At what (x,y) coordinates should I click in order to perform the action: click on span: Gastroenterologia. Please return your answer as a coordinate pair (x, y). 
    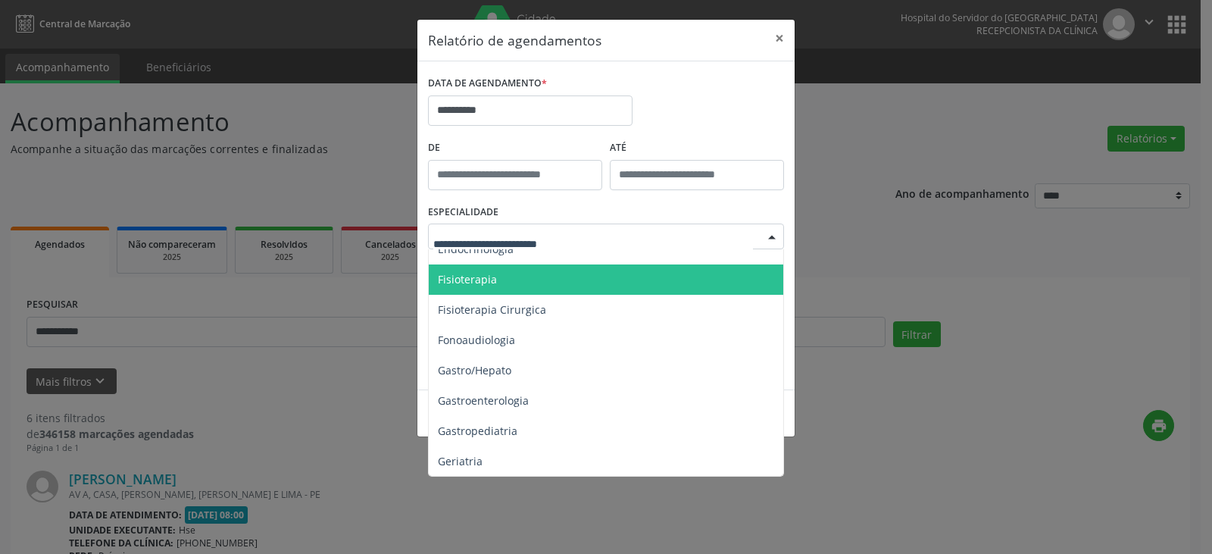
    Looking at the image, I should click on (483, 400).